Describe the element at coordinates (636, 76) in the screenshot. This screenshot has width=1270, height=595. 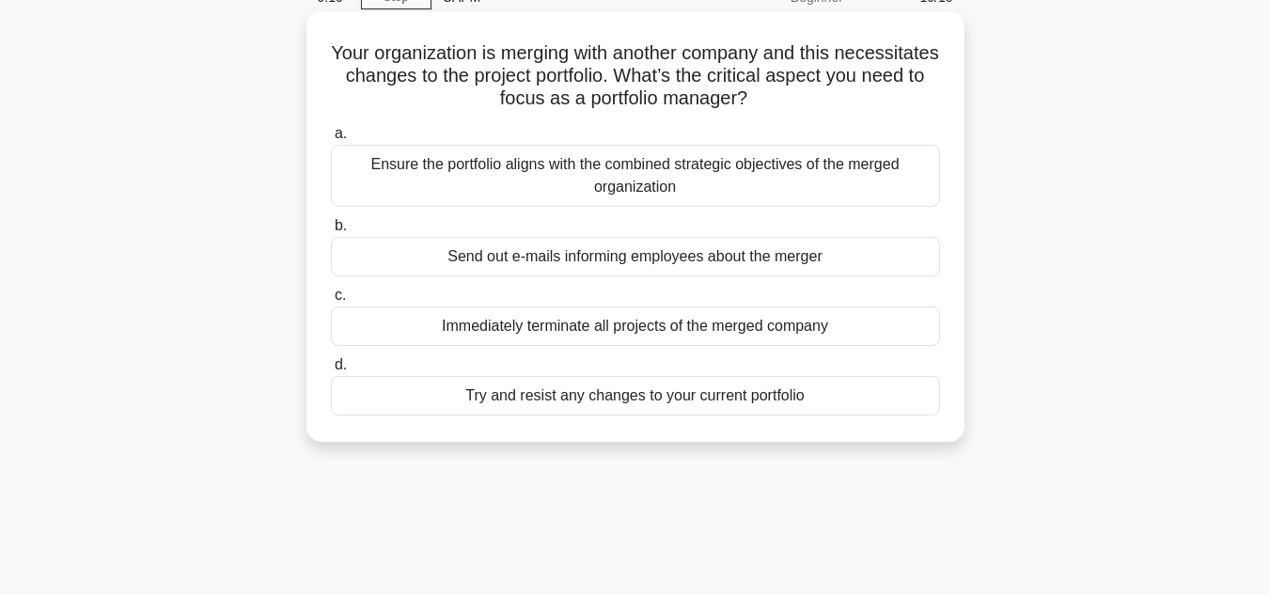
I see `h5: Your organization is merging with another company and this necessitates changes to the project po...` at that location.